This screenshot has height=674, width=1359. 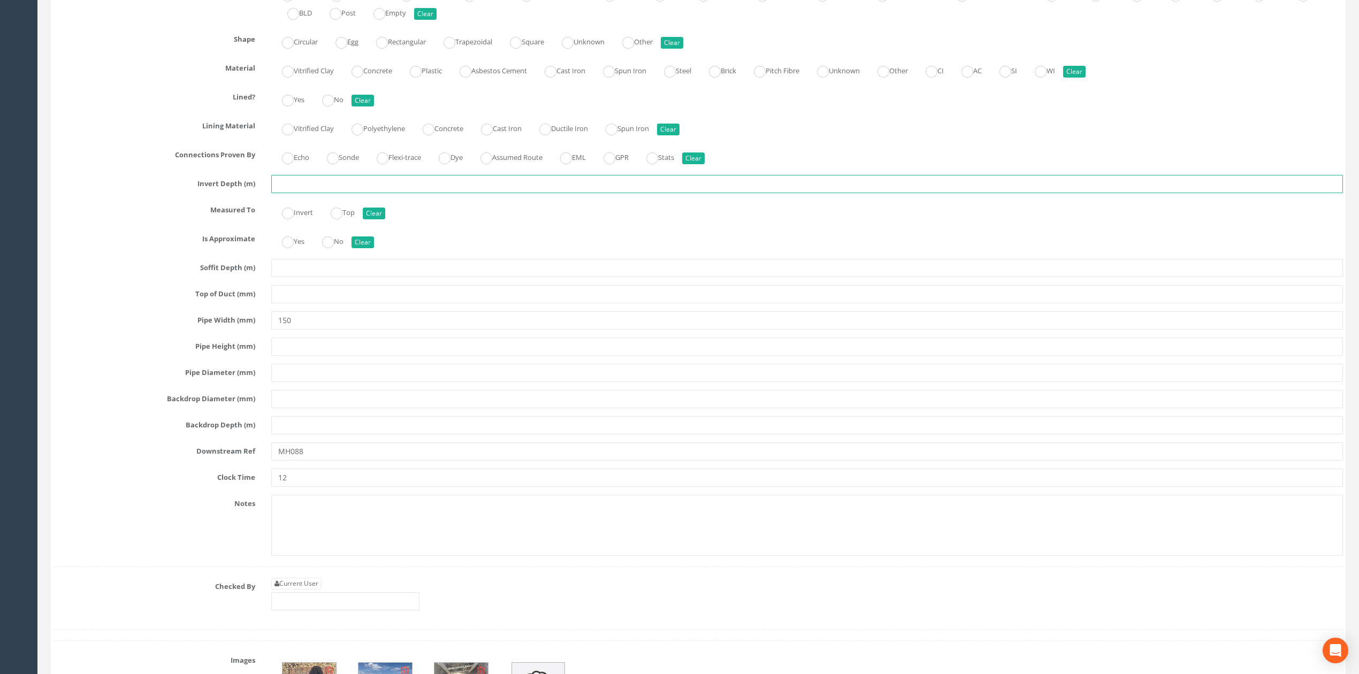 I want to click on label: Soffit Depth (m), so click(x=154, y=266).